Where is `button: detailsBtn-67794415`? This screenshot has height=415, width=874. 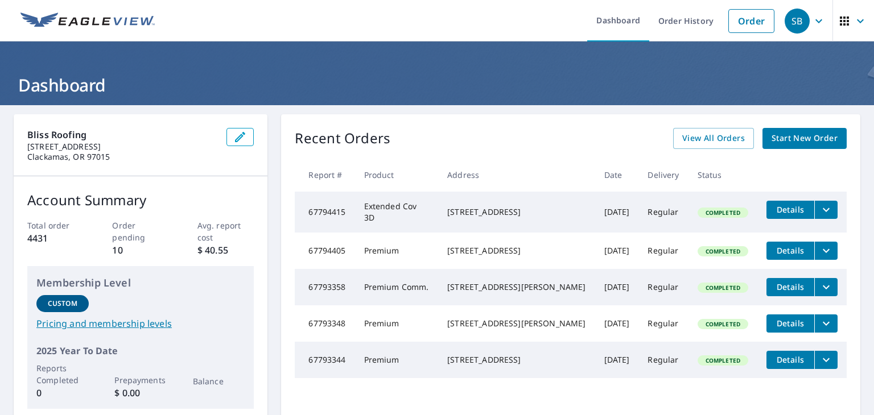 button: detailsBtn-67794415 is located at coordinates (790, 210).